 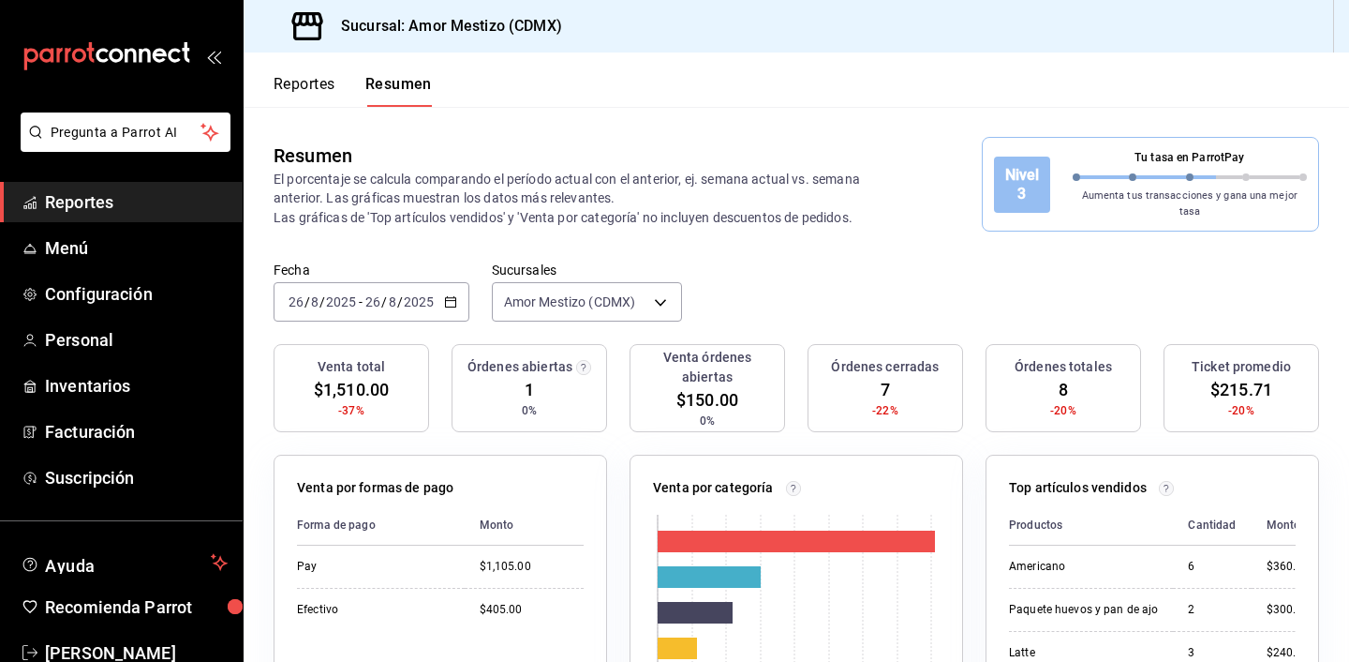 What do you see at coordinates (529, 389) in the screenshot?
I see `span: 1` at bounding box center [529, 389].